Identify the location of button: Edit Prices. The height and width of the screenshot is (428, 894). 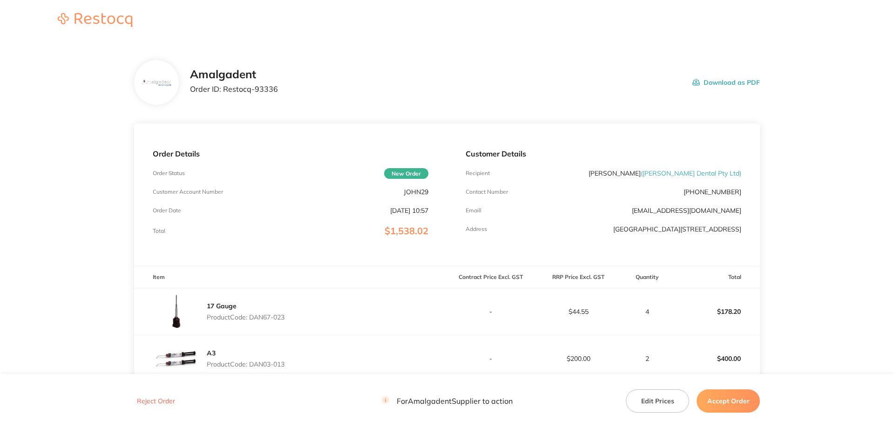
(658, 401).